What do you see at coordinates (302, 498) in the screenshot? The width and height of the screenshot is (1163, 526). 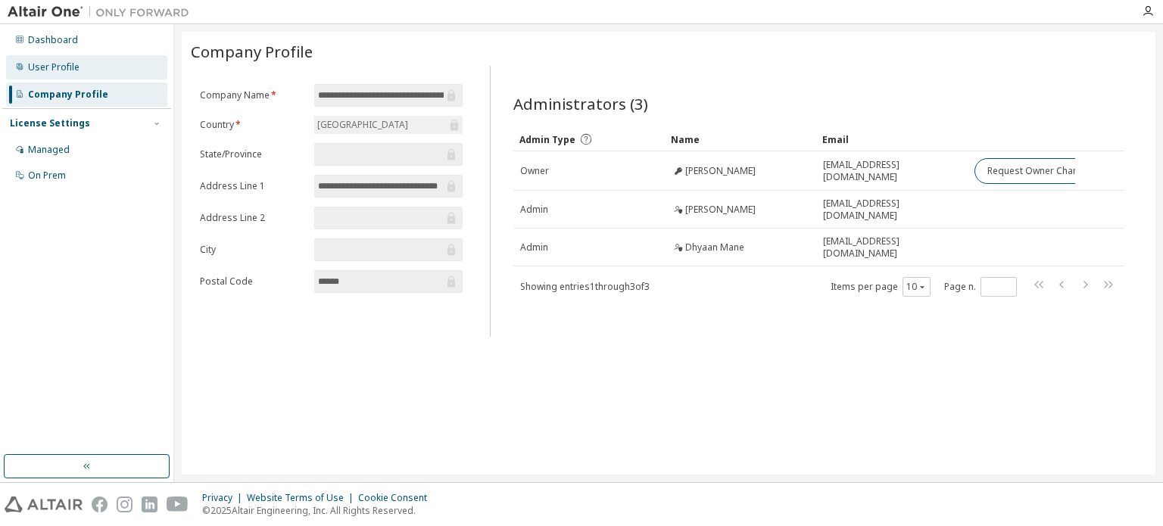 I see `div: Website Terms of Use` at bounding box center [302, 498].